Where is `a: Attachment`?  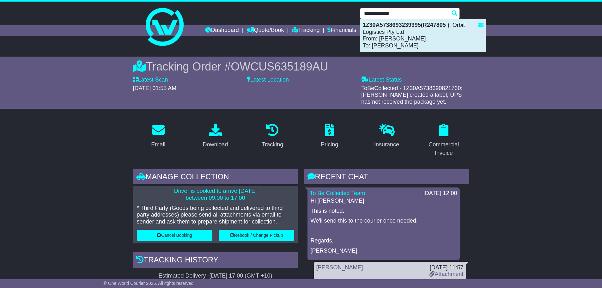 a: Attachment is located at coordinates (446, 274).